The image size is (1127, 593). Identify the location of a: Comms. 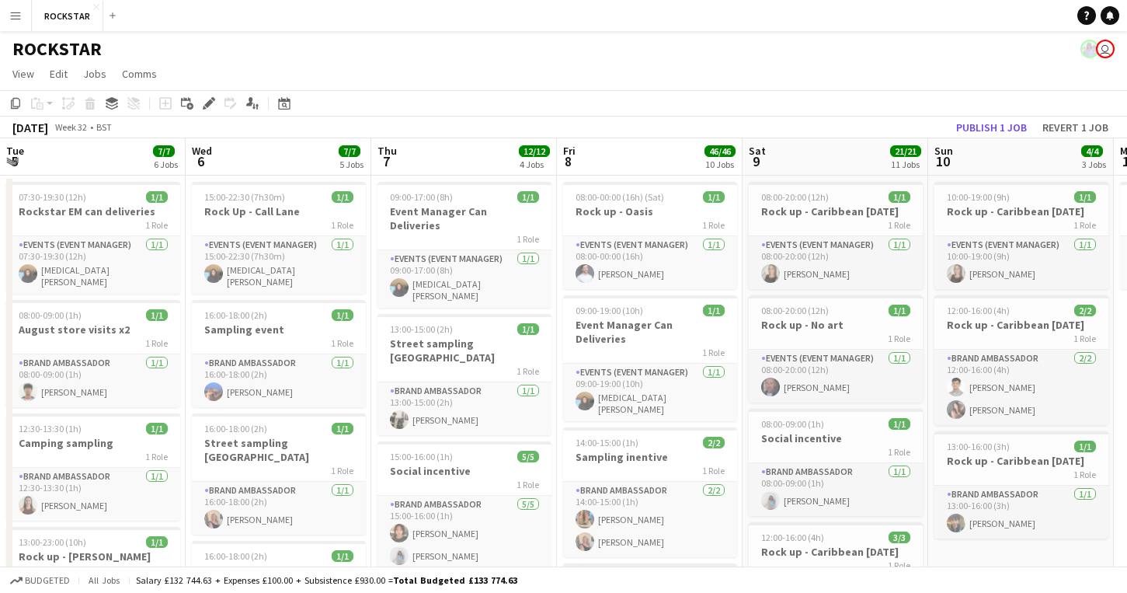
(139, 74).